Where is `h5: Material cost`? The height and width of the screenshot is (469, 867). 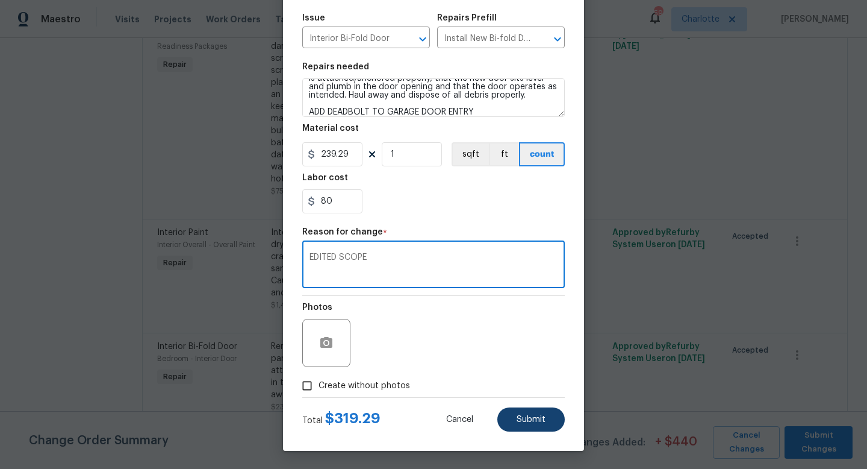
h5: Material cost is located at coordinates (331, 128).